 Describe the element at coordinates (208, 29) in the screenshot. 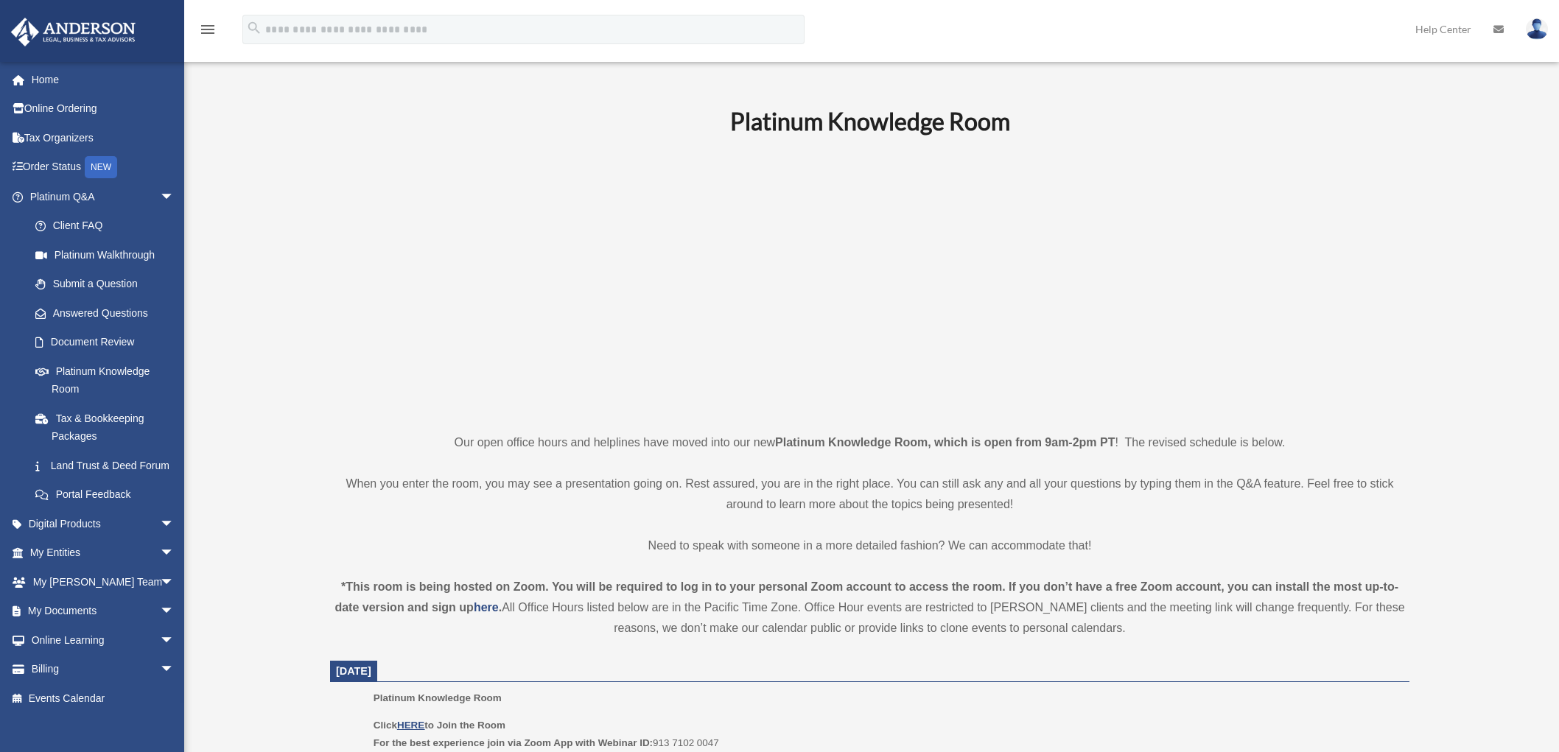

I see `i: menu` at that location.